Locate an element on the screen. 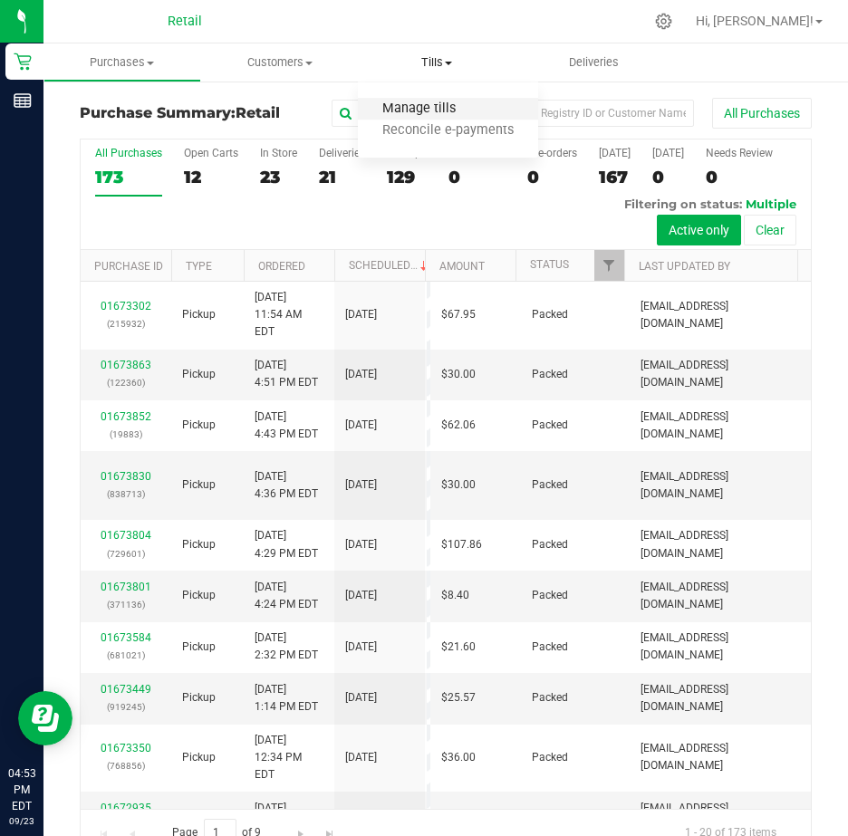 This screenshot has height=836, width=848. div: 129 is located at coordinates (407, 177).